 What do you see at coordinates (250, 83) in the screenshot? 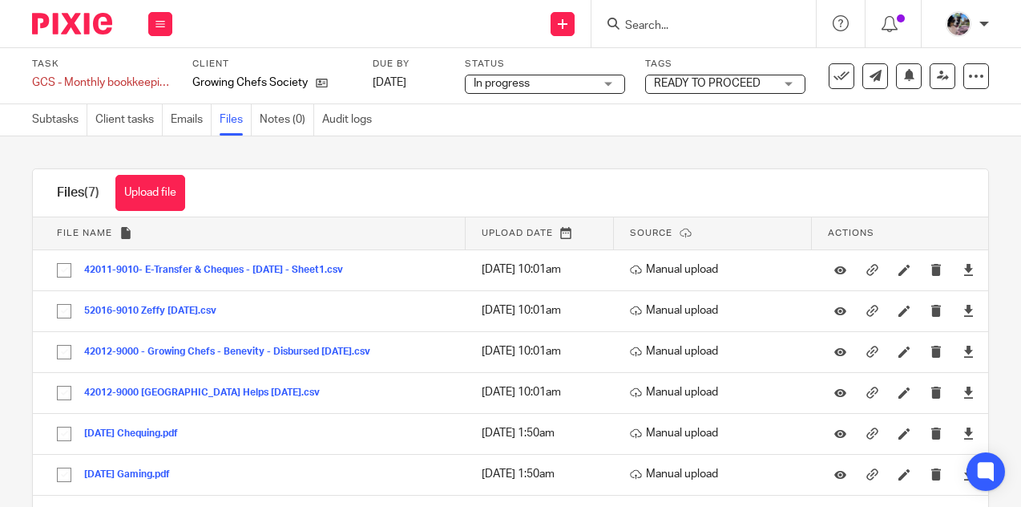
I see `p: Growing Chefs Society` at bounding box center [250, 83].